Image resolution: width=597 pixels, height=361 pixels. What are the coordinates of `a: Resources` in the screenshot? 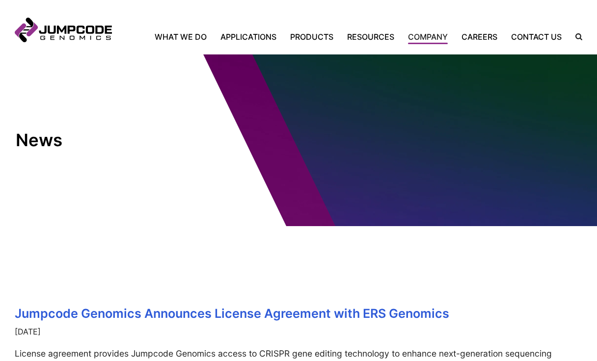 It's located at (370, 37).